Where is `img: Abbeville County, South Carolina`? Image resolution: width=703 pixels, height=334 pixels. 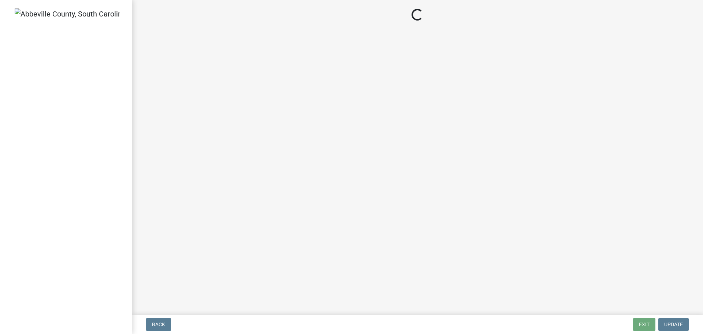 img: Abbeville County, South Carolina is located at coordinates (67, 14).